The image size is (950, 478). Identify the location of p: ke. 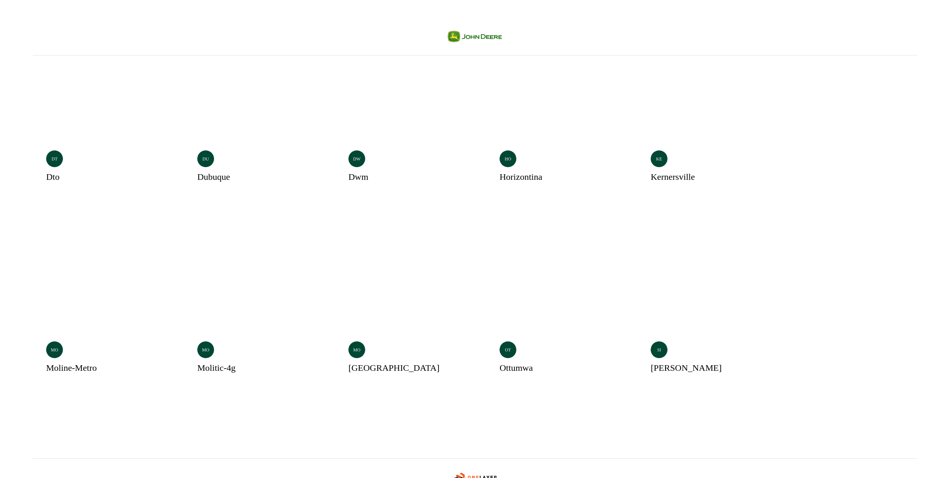
(659, 159).